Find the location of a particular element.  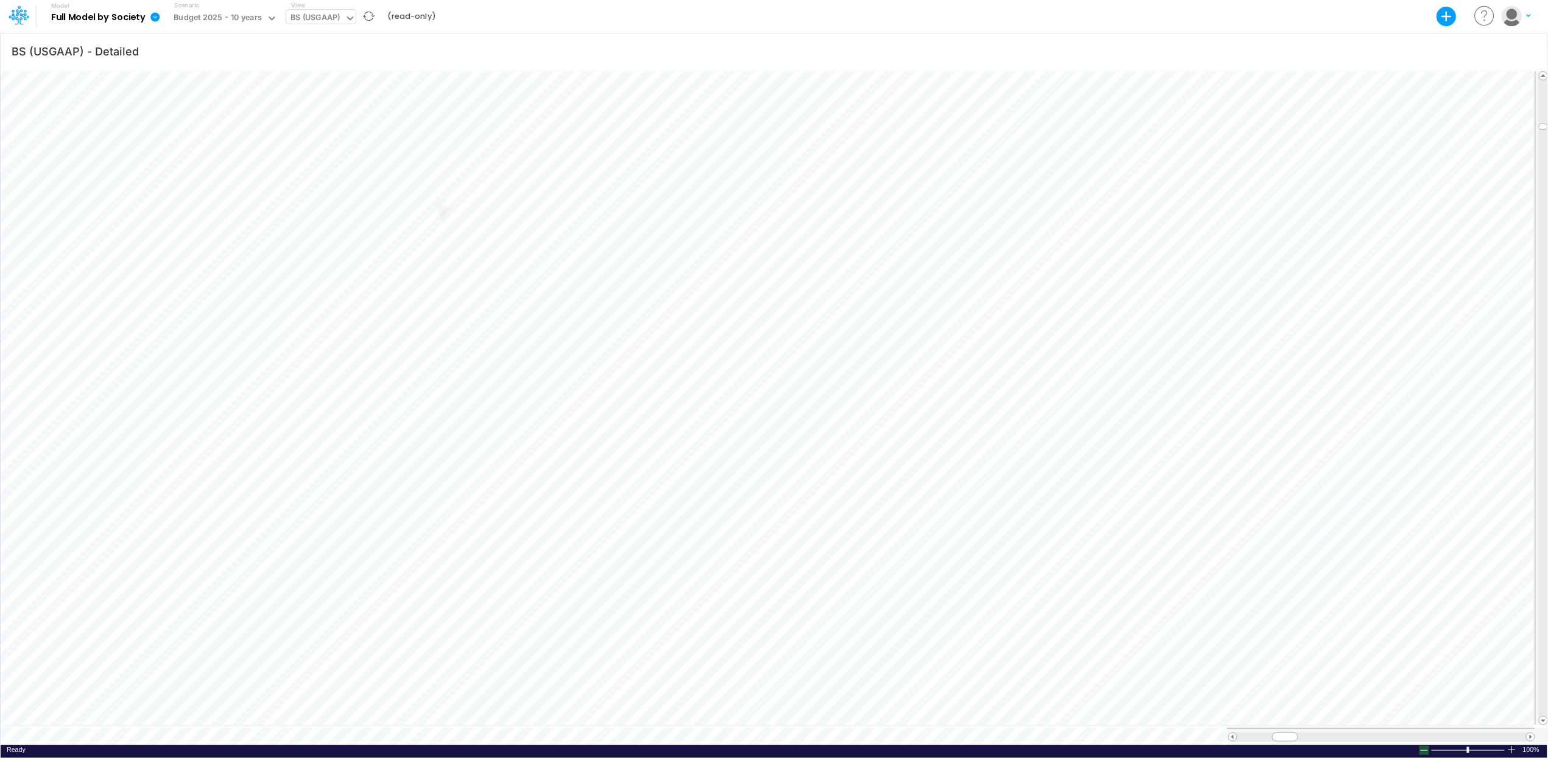

span: 100% is located at coordinates (1533, 750).